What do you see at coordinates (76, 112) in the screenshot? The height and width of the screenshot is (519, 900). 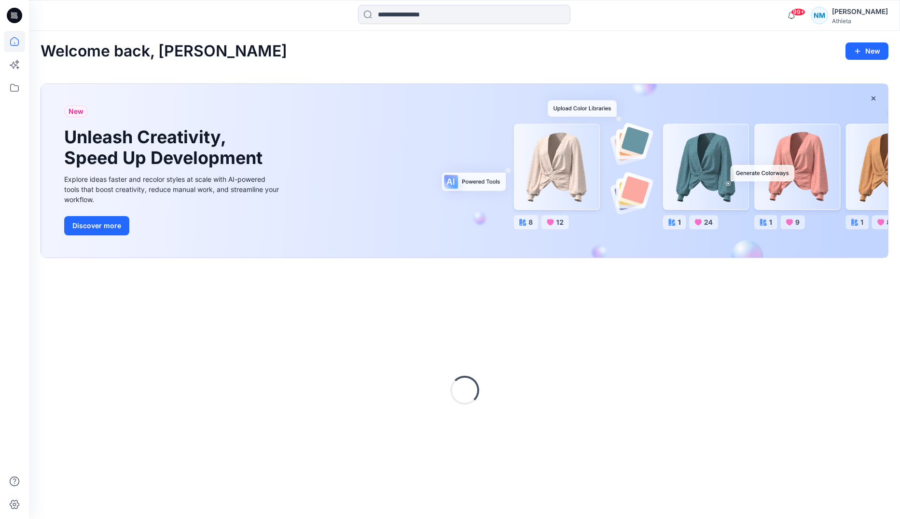 I see `span: New` at bounding box center [76, 112].